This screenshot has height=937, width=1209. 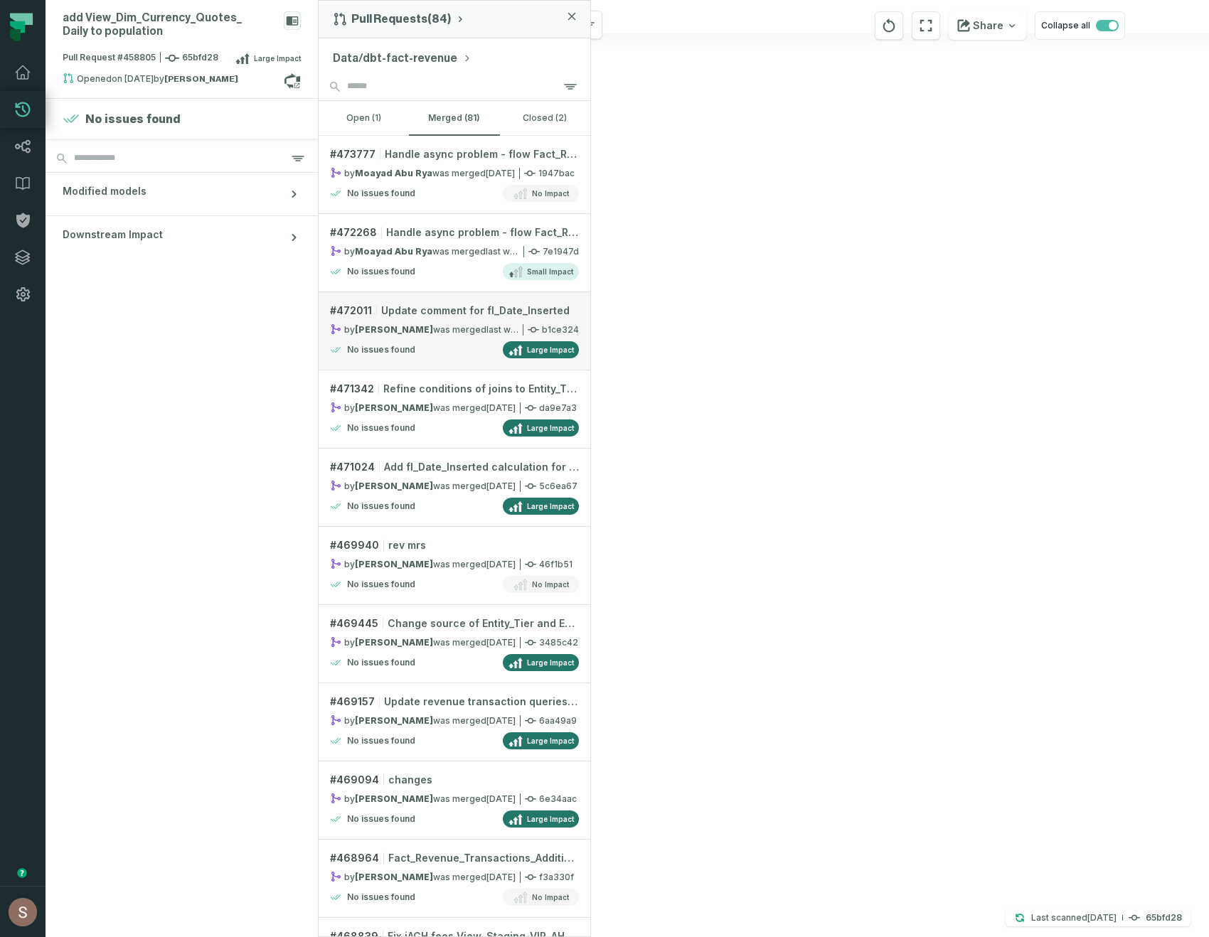 What do you see at coordinates (454, 488) in the screenshot?
I see `a: #471024Add fl_Date_Inserted calculation for joining with staging tables and update j...by[PERSON_...` at bounding box center [454, 488].